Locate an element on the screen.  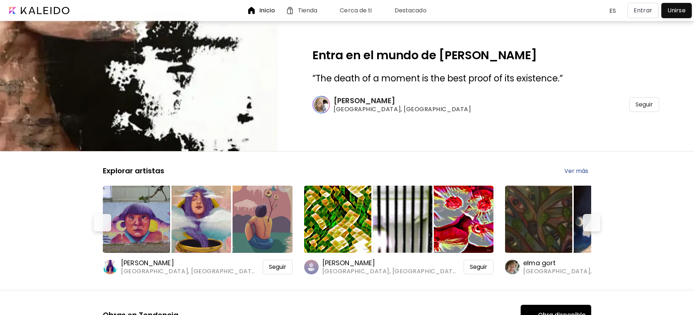
img: https://cdn.kaleido.art/CDN/Artwork/173558/Thumbnail/large.webp?updated=769883 is located at coordinates (337, 219).